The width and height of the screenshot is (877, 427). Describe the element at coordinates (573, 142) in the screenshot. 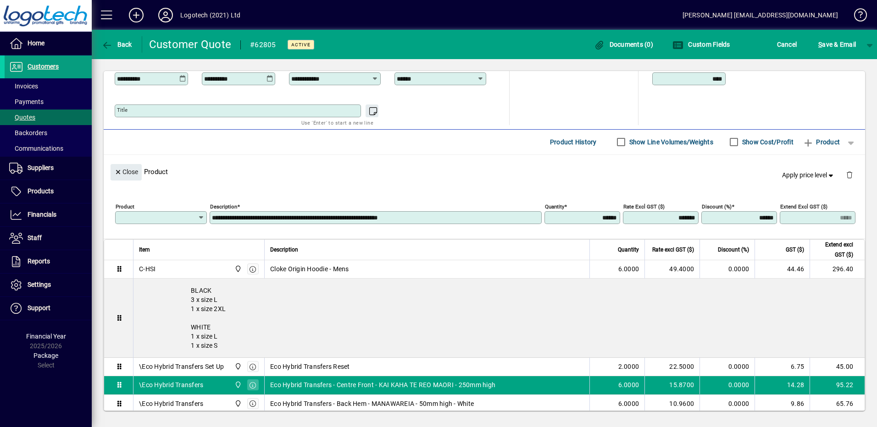

I see `button: Product History` at that location.